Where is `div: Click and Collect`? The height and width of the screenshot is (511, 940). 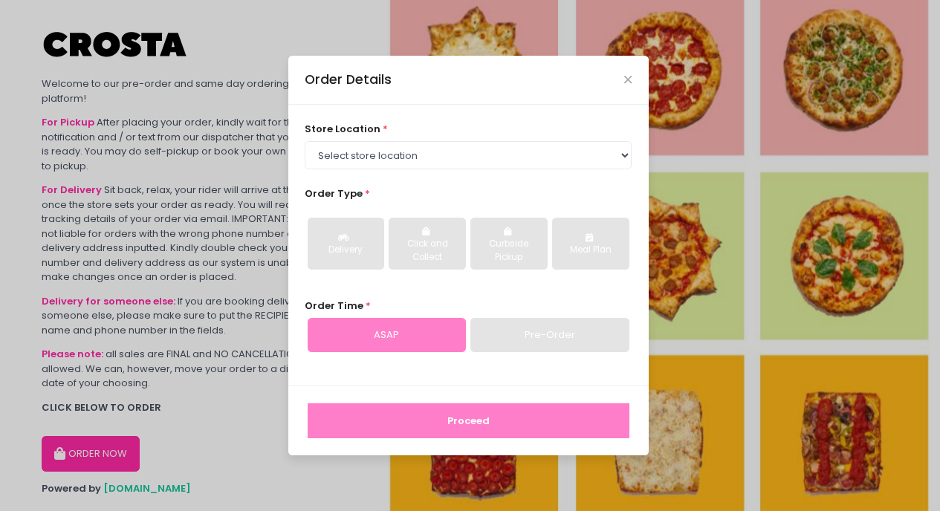
div: Click and Collect is located at coordinates (426, 250).